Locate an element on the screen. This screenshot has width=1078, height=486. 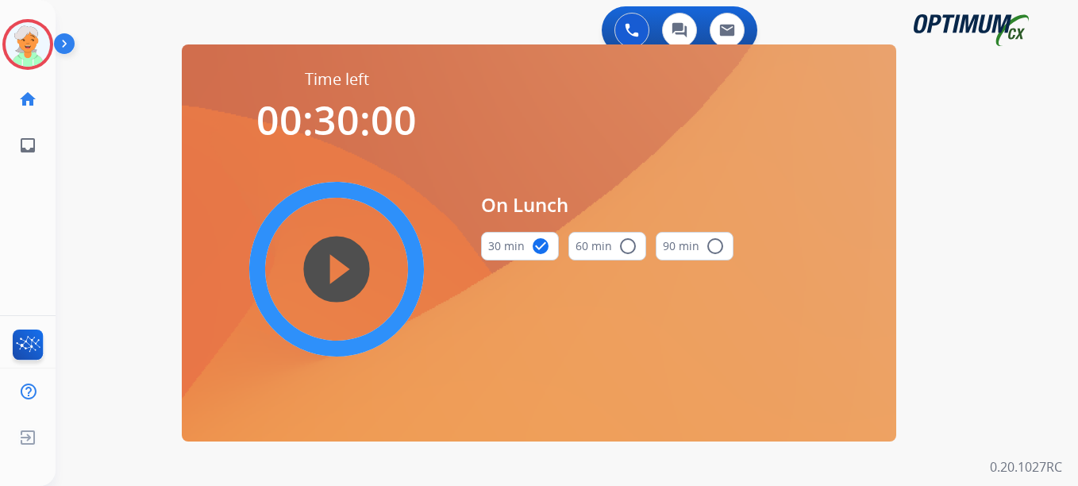
mat-icon: check_circle is located at coordinates (541, 246).